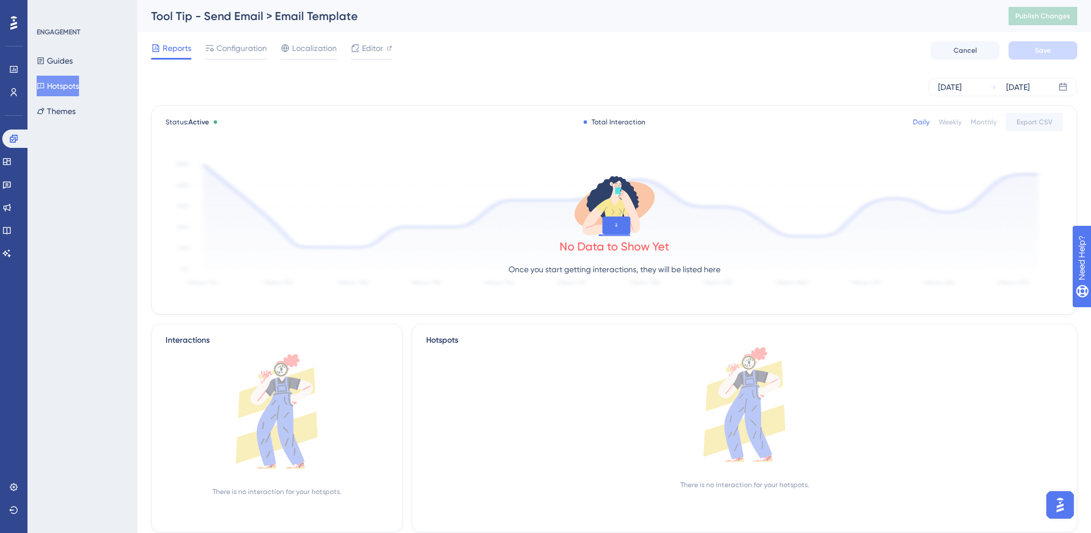 Image resolution: width=1091 pixels, height=533 pixels. What do you see at coordinates (177, 48) in the screenshot?
I see `span: Reports` at bounding box center [177, 48].